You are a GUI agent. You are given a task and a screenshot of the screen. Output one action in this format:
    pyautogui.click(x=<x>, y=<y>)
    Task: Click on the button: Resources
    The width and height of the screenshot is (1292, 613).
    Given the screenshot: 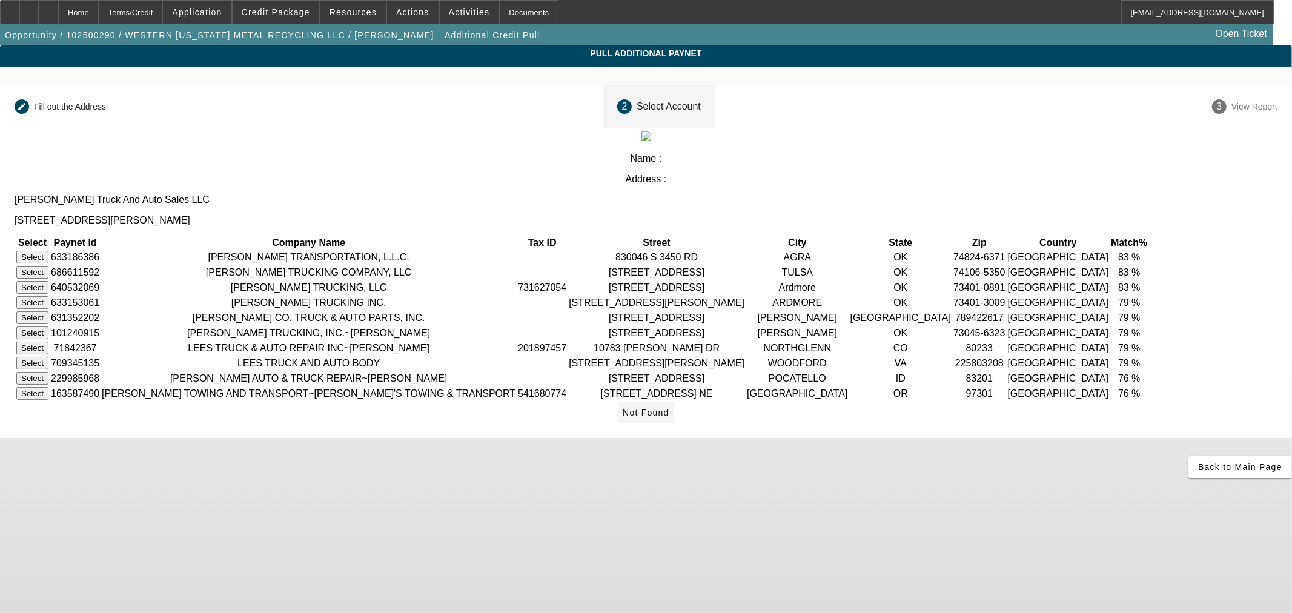 What is the action you would take?
    pyautogui.click(x=353, y=12)
    